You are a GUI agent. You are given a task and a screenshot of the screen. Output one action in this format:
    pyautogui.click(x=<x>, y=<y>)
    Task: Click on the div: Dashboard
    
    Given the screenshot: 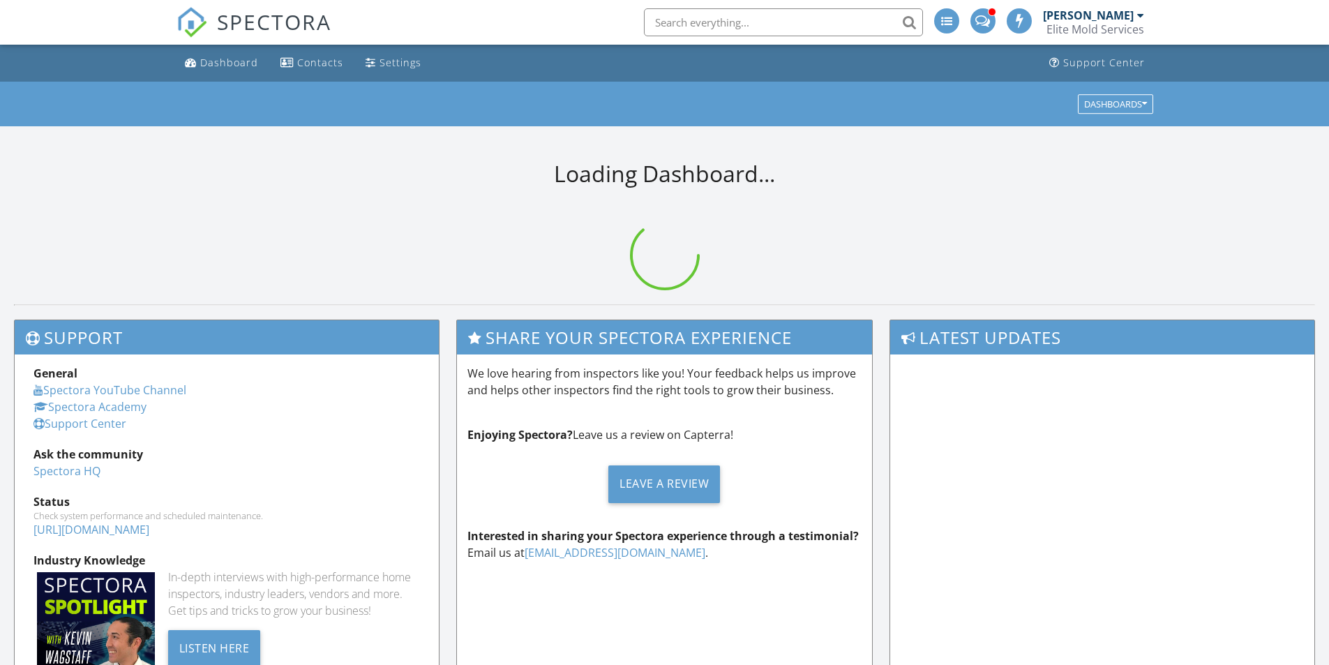 What is the action you would take?
    pyautogui.click(x=229, y=62)
    